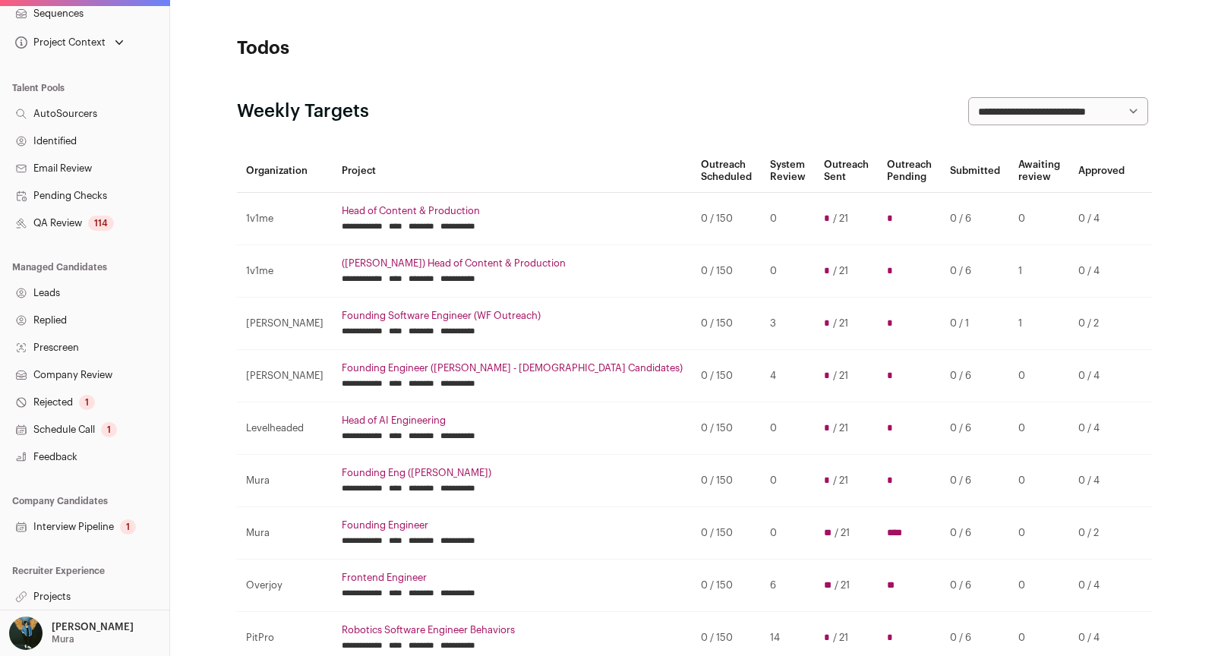 This screenshot has width=1215, height=656. What do you see at coordinates (285, 428) in the screenshot?
I see `td: Levelheaded` at bounding box center [285, 428].